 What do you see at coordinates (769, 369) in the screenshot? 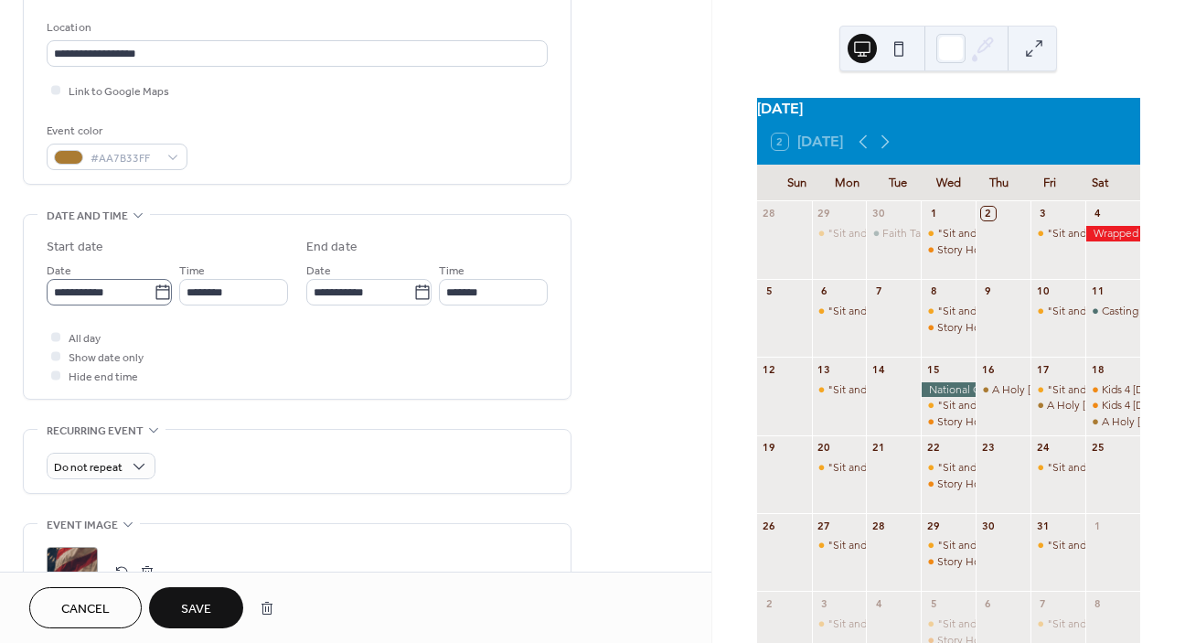
I see `div: 12` at bounding box center [769, 369].